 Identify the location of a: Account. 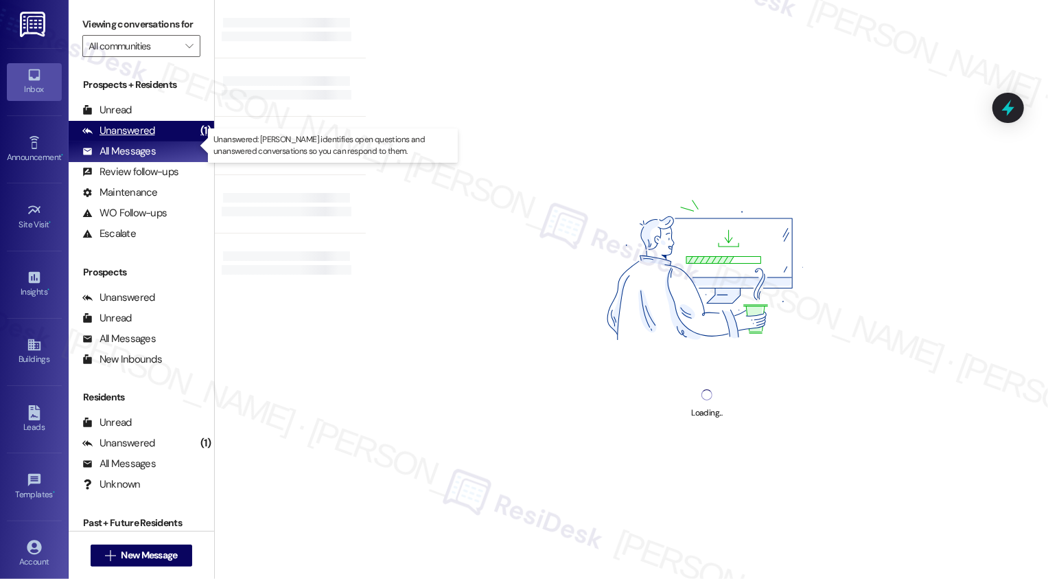
(34, 554).